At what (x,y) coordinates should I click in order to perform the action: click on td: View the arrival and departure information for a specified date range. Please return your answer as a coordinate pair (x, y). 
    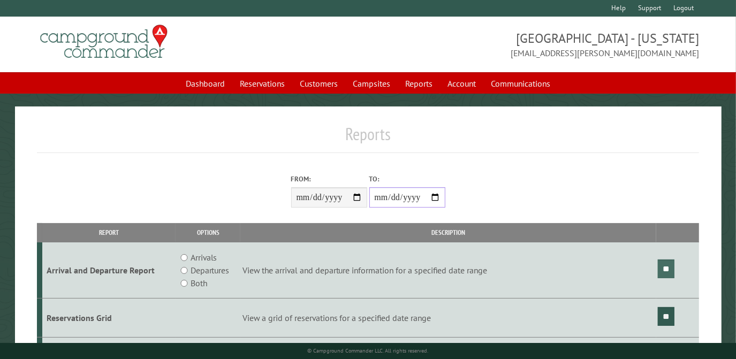
    Looking at the image, I should click on (448, 270).